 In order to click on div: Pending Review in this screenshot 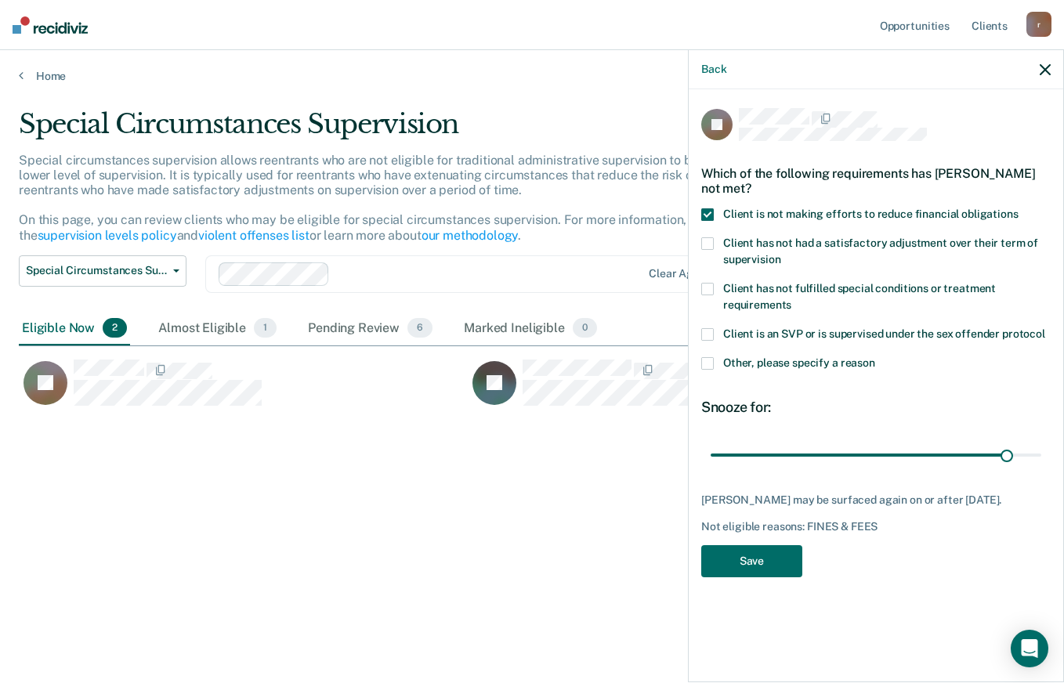, I will do `click(370, 329)`.